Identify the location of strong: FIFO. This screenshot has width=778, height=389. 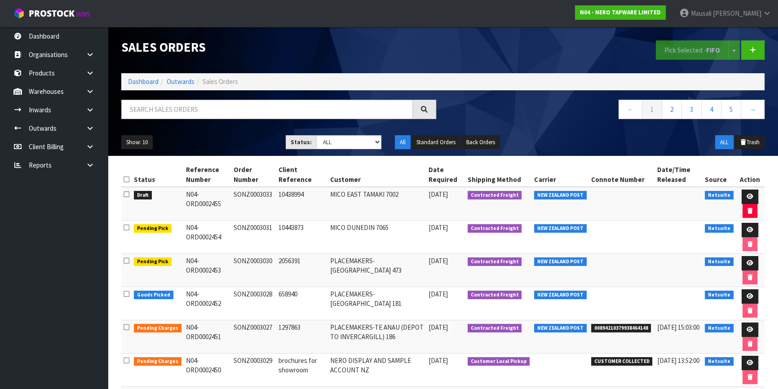
(713, 50).